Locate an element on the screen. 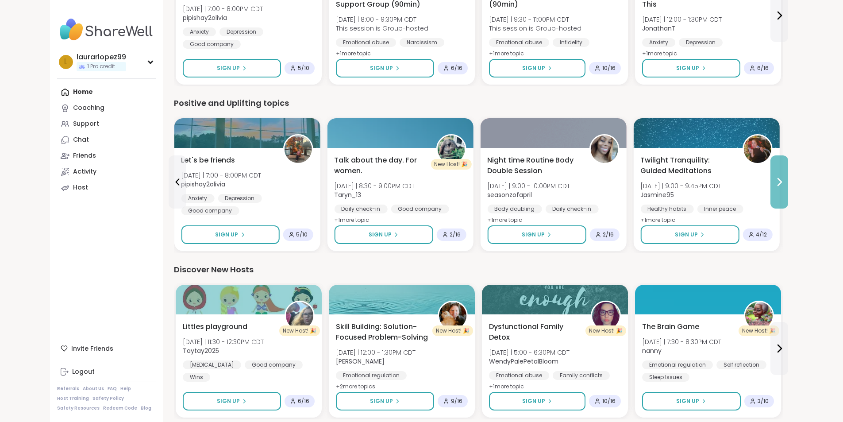 This screenshot has width=843, height=422. img: Taytay2025 is located at coordinates (300, 316).